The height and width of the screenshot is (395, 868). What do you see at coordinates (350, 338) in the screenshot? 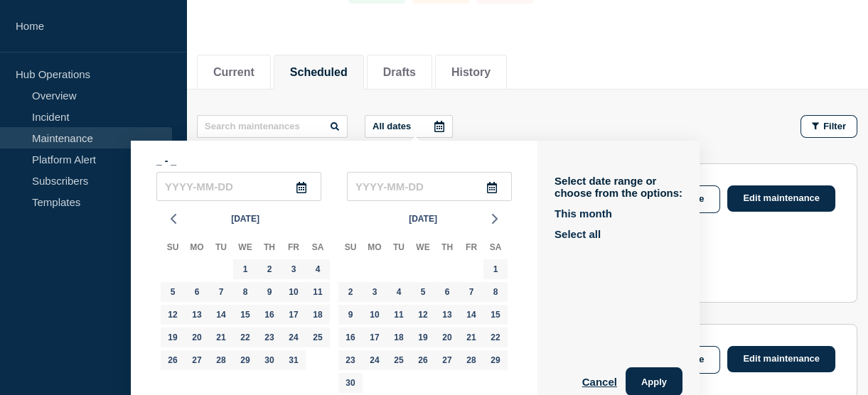
I see `div: Sunday, Nov 16, 2025` at bounding box center [350, 338].